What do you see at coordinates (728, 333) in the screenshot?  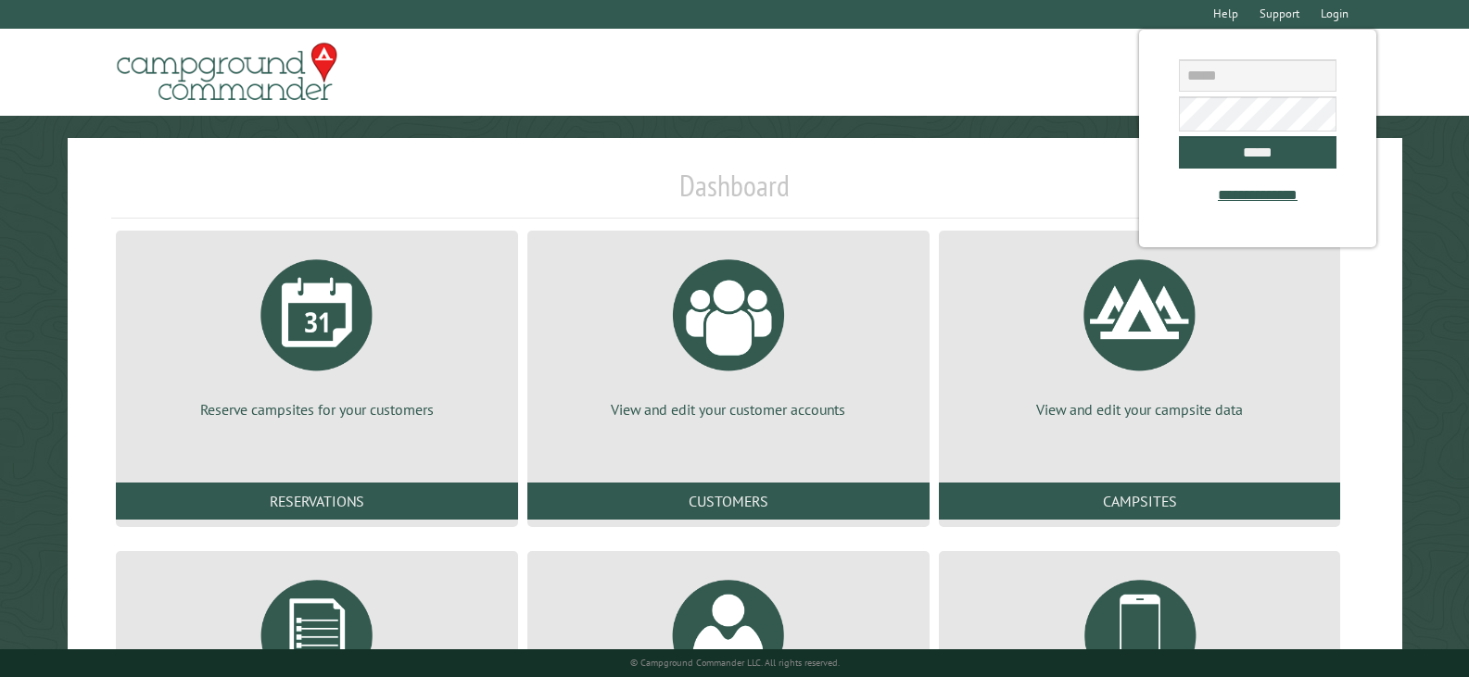 I see `a: View and edit your customer accounts` at bounding box center [728, 333].